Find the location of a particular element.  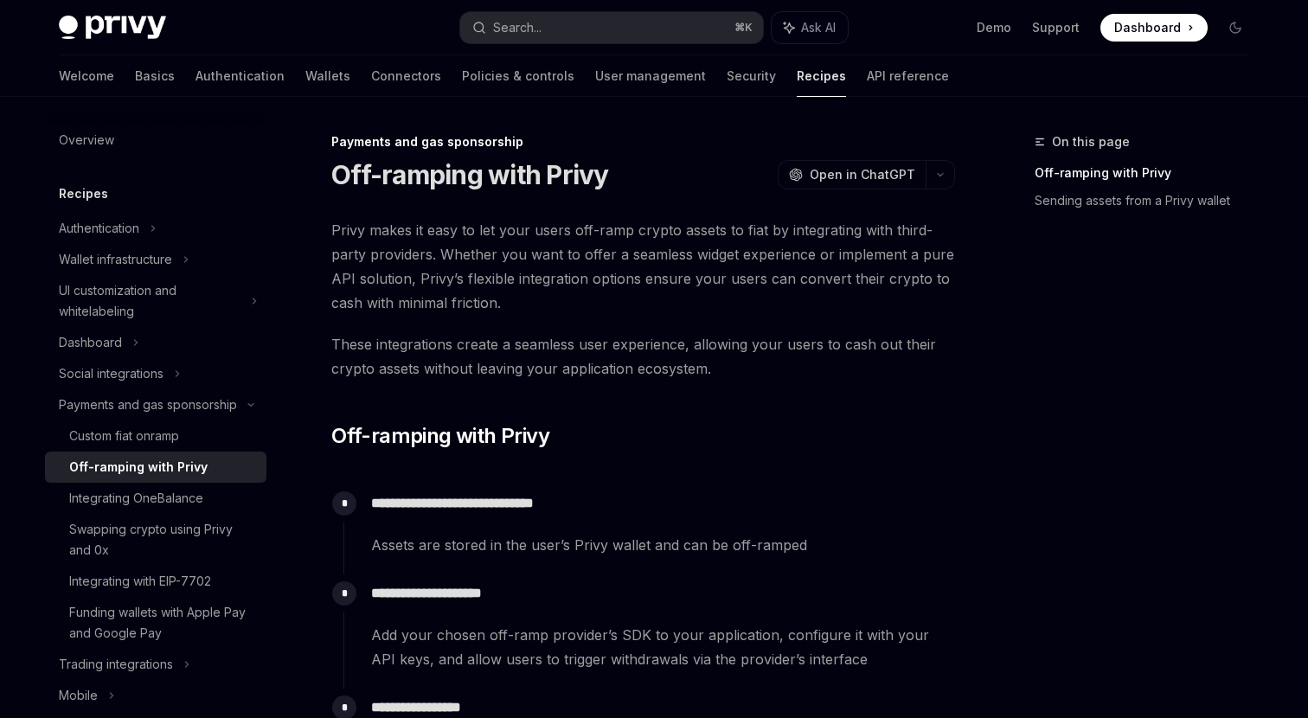

span: Off-ramping with Privy is located at coordinates (440, 436).